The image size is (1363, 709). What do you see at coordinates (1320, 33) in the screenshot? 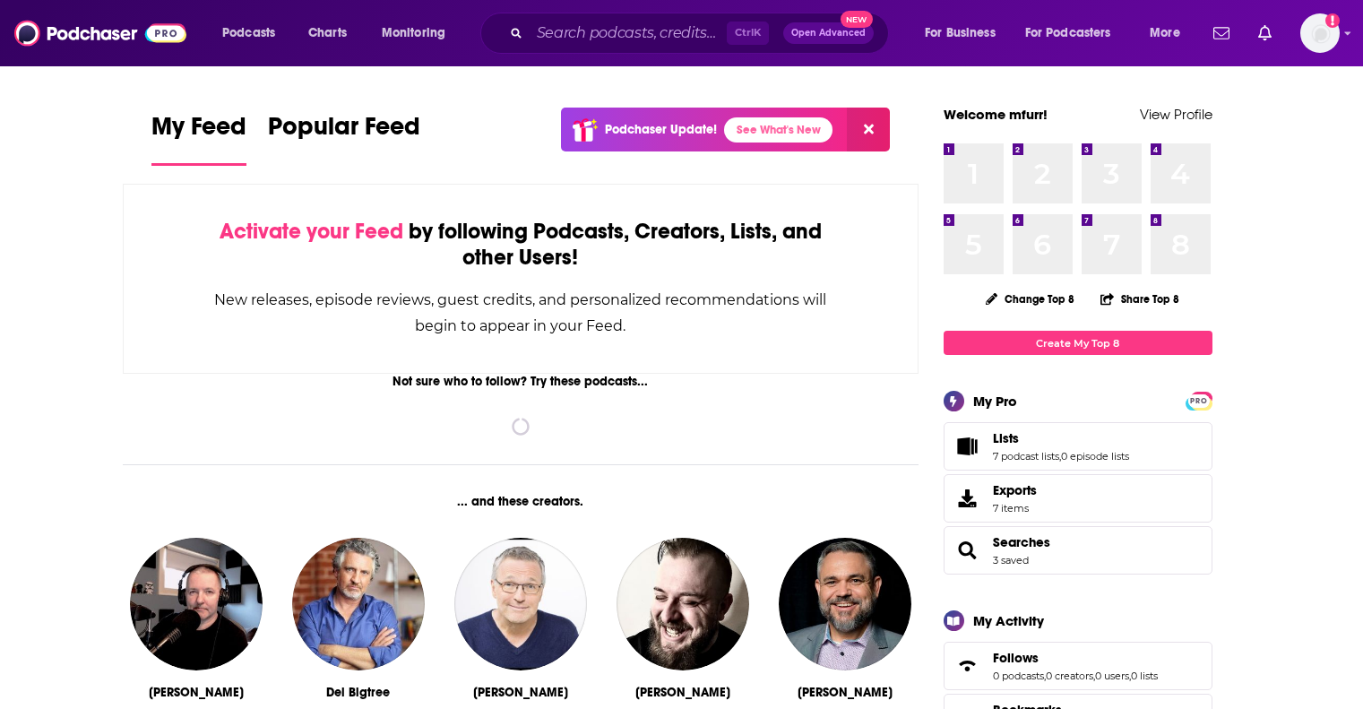
I see `span: Logged in as mfurr` at bounding box center [1320, 33].